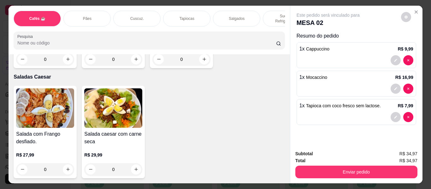  Describe the element at coordinates (356, 36) in the screenshot. I see `p: Resumo do pedido` at that location.